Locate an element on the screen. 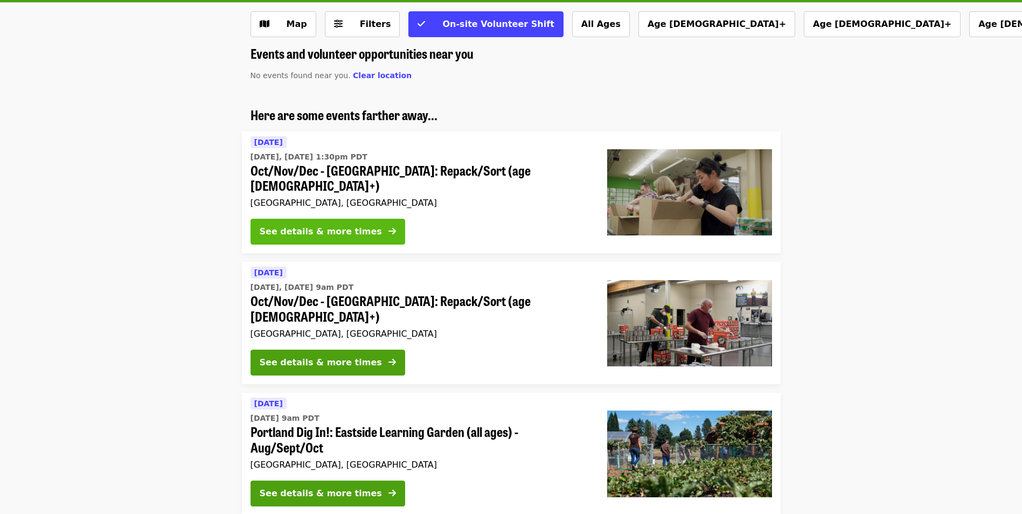  span: Map is located at coordinates (297, 24).